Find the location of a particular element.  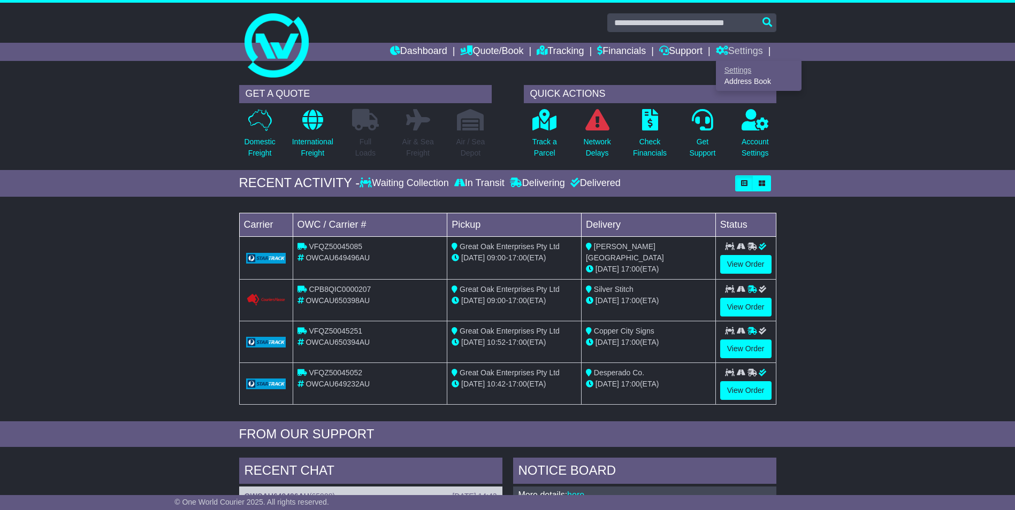

td: Status is located at coordinates (745, 225).